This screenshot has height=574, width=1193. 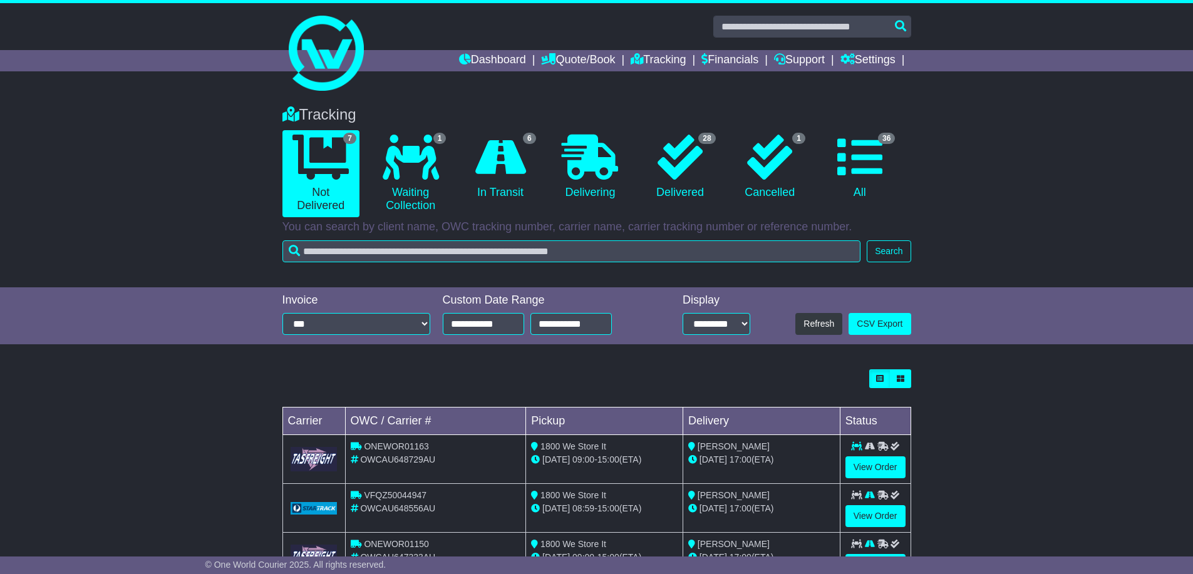 What do you see at coordinates (578, 61) in the screenshot?
I see `a: Quote/Book` at bounding box center [578, 61].